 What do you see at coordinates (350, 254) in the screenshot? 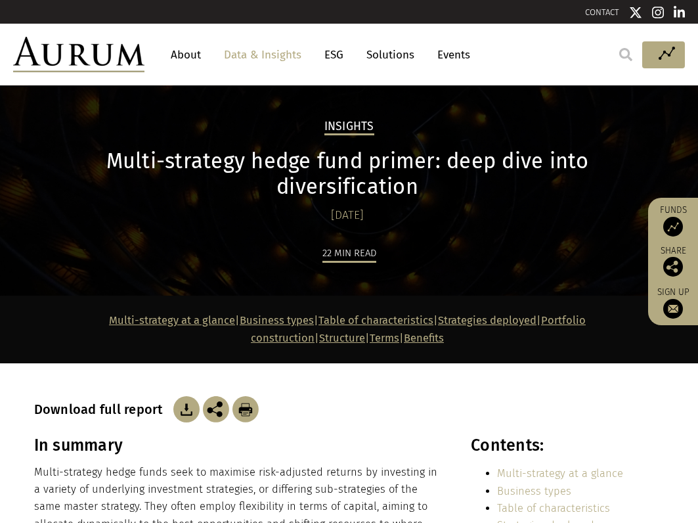
I see `div: 22 min read` at bounding box center [350, 254].